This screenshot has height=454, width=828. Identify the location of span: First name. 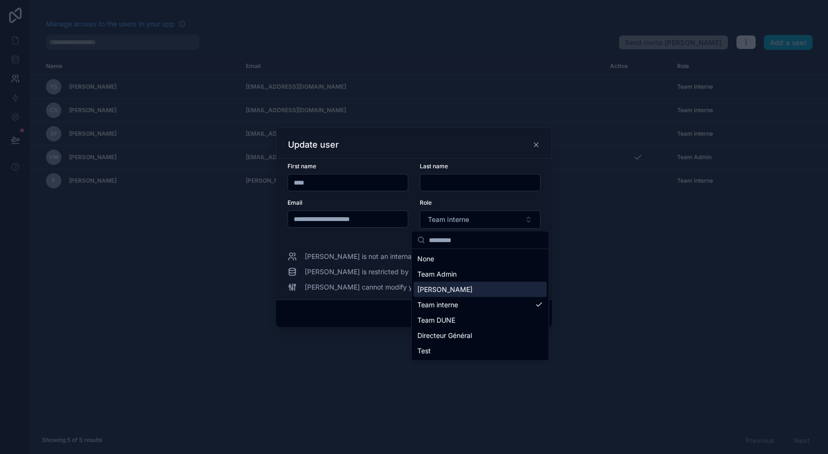
(302, 166).